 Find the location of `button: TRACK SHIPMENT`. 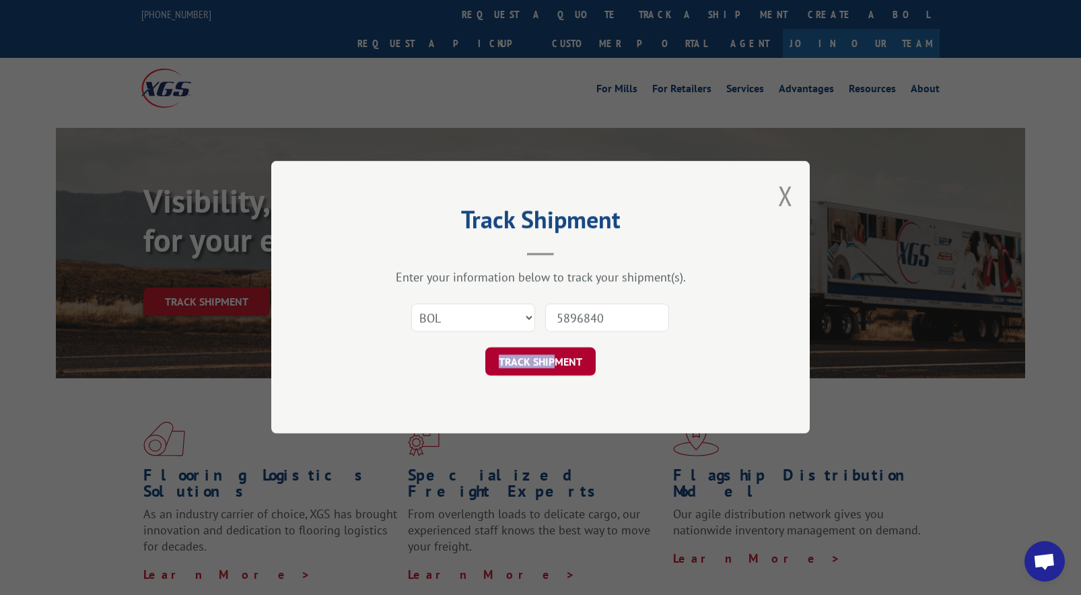

button: TRACK SHIPMENT is located at coordinates (540, 362).